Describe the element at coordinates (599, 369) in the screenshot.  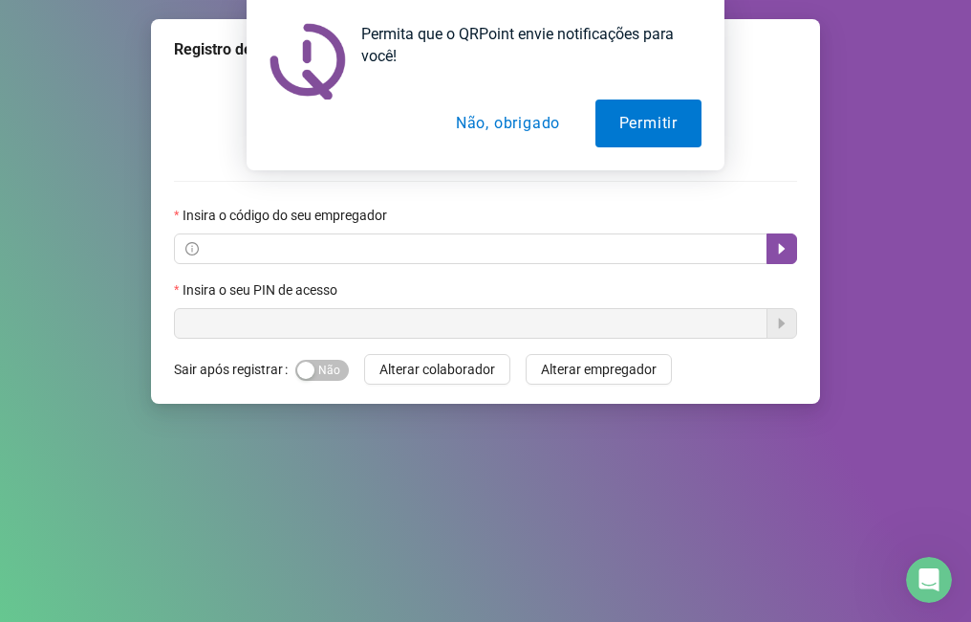
I see `button: Alterar empregador` at that location.